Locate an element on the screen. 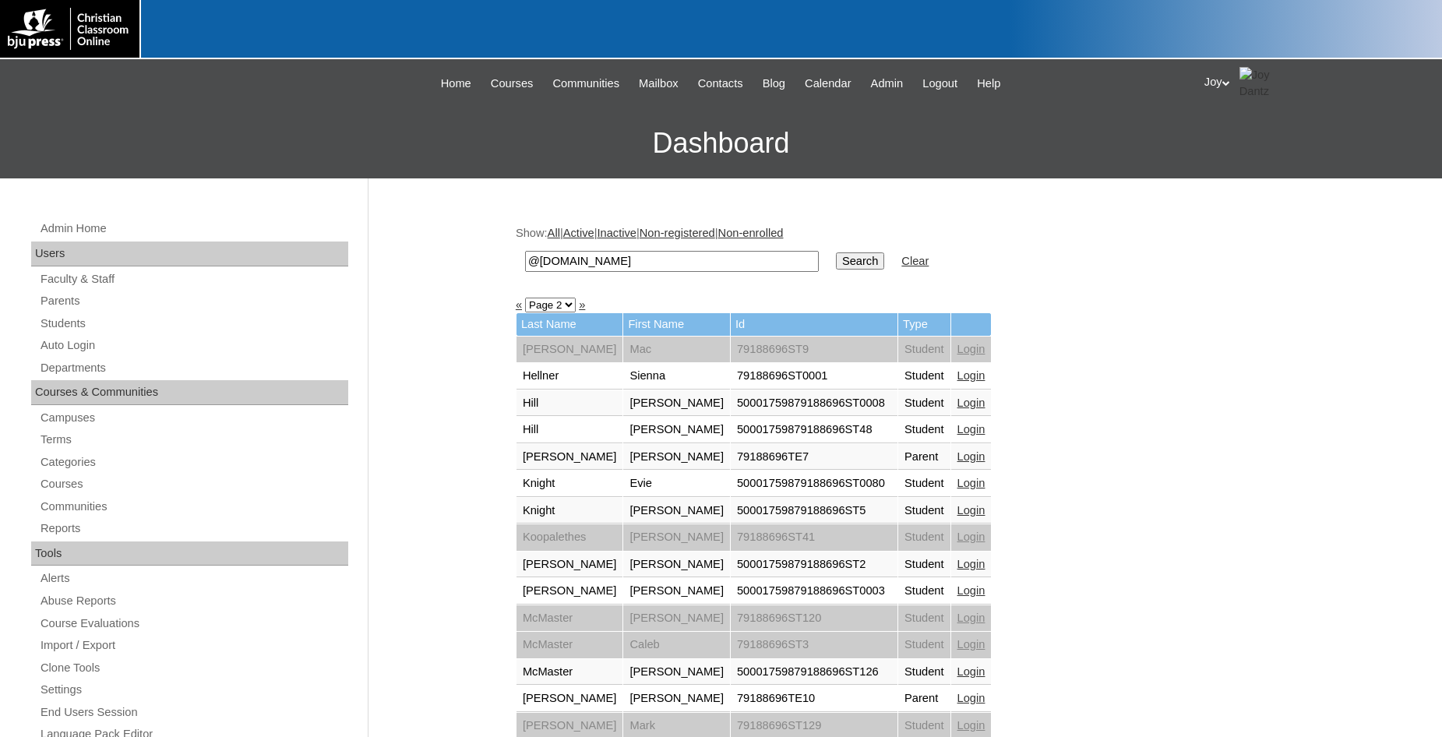 This screenshot has width=1442, height=737. a: Categories is located at coordinates (193, 462).